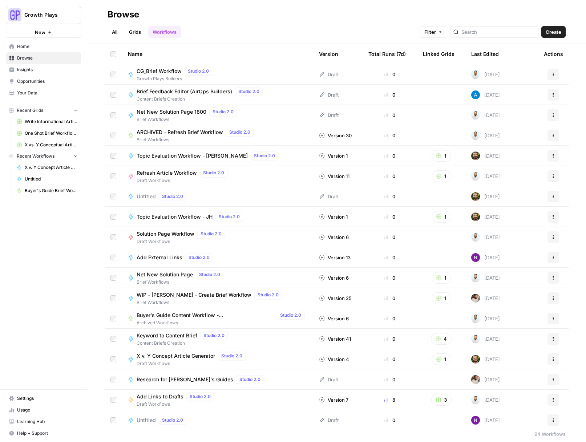 This screenshot has height=442, width=586. What do you see at coordinates (442, 176) in the screenshot?
I see `button: 1` at bounding box center [442, 176].